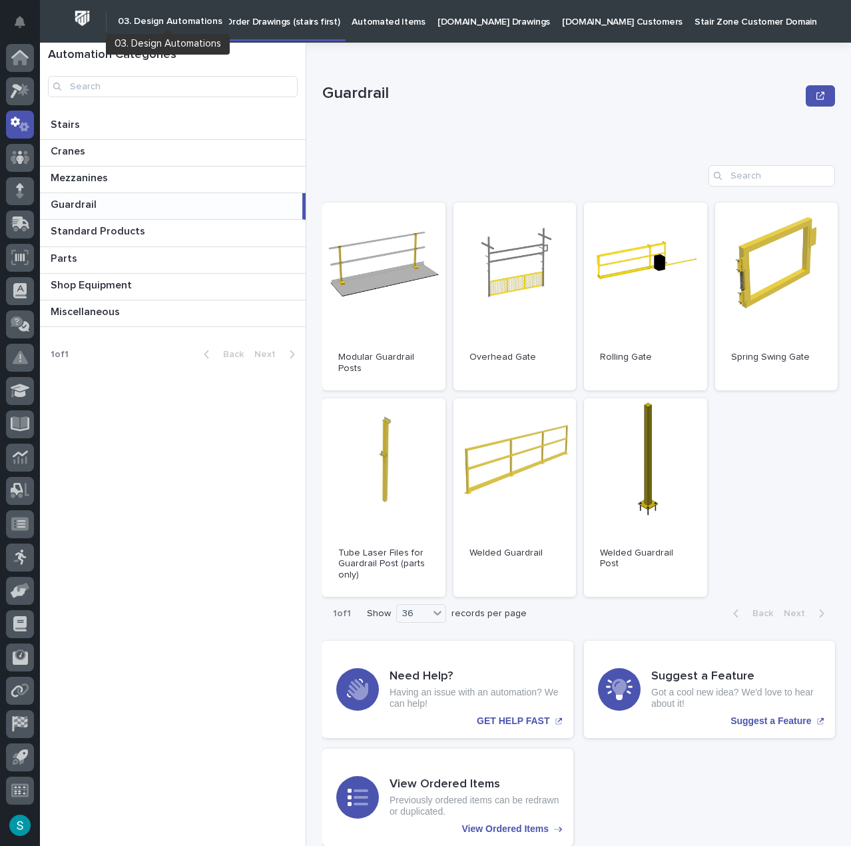 The height and width of the screenshot is (846, 851). Describe the element at coordinates (81, 177) in the screenshot. I see `p: Mezzanines` at that location.